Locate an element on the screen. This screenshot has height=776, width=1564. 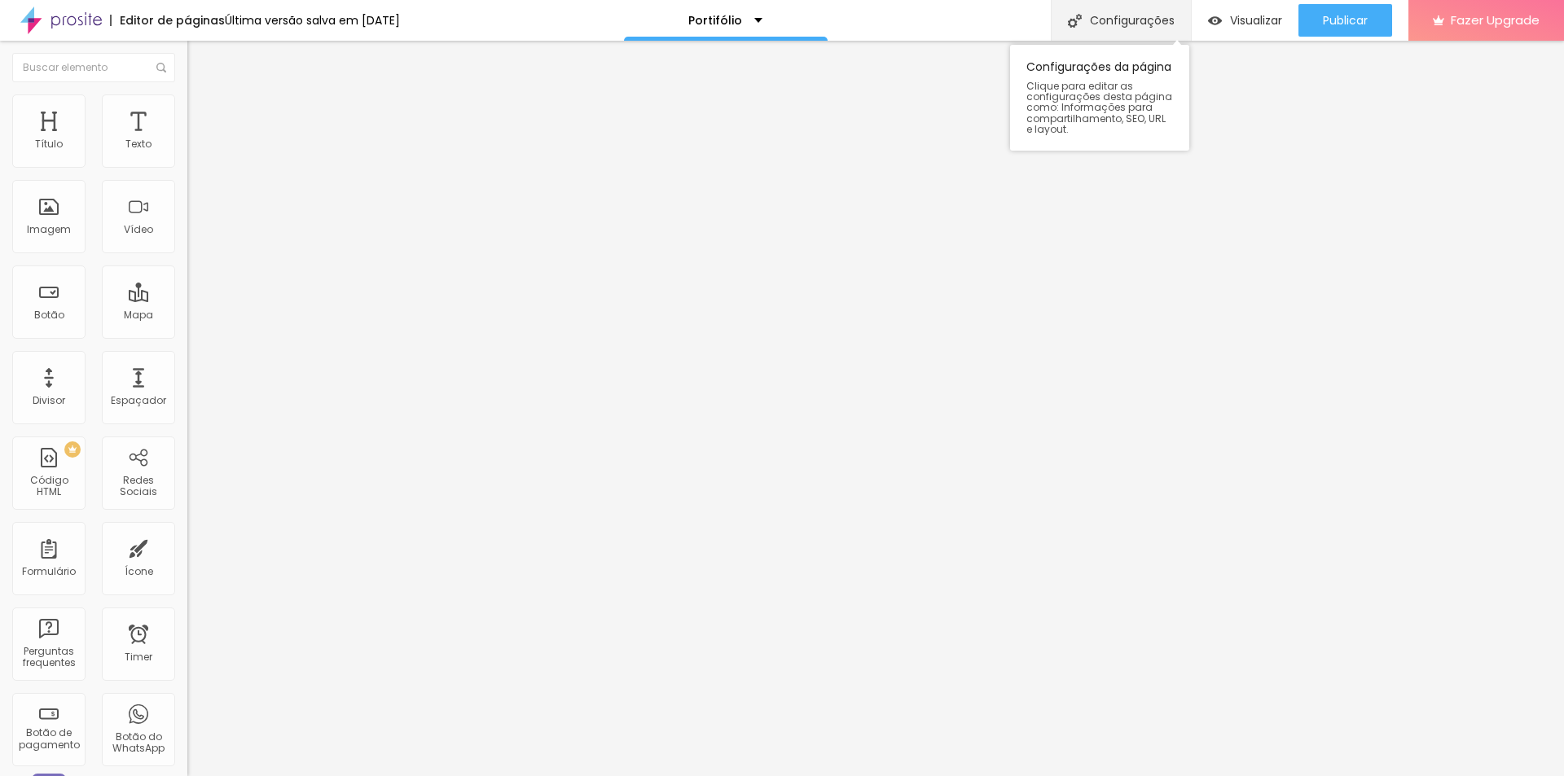
div: Perguntas frequentes is located at coordinates (48, 657).